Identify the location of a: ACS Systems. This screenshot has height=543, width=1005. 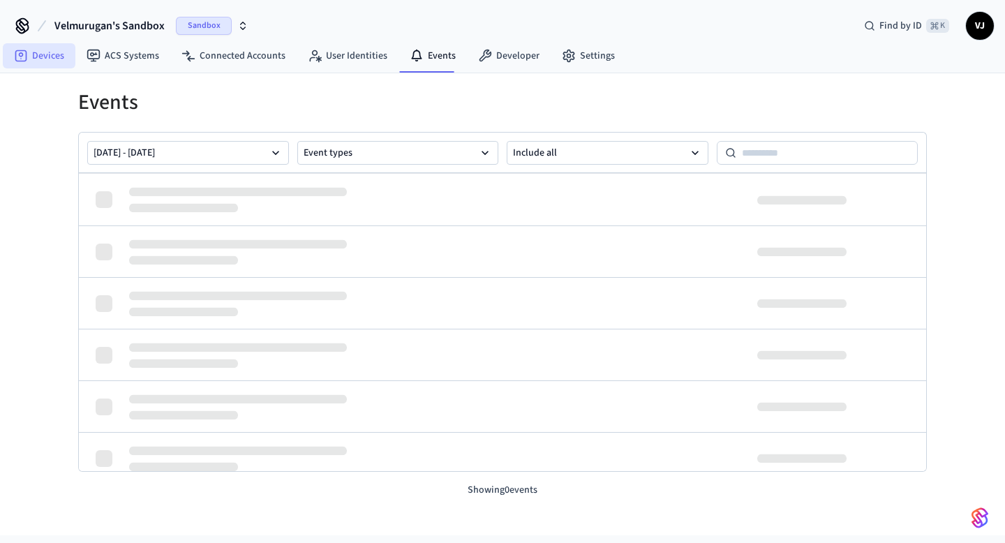
(123, 56).